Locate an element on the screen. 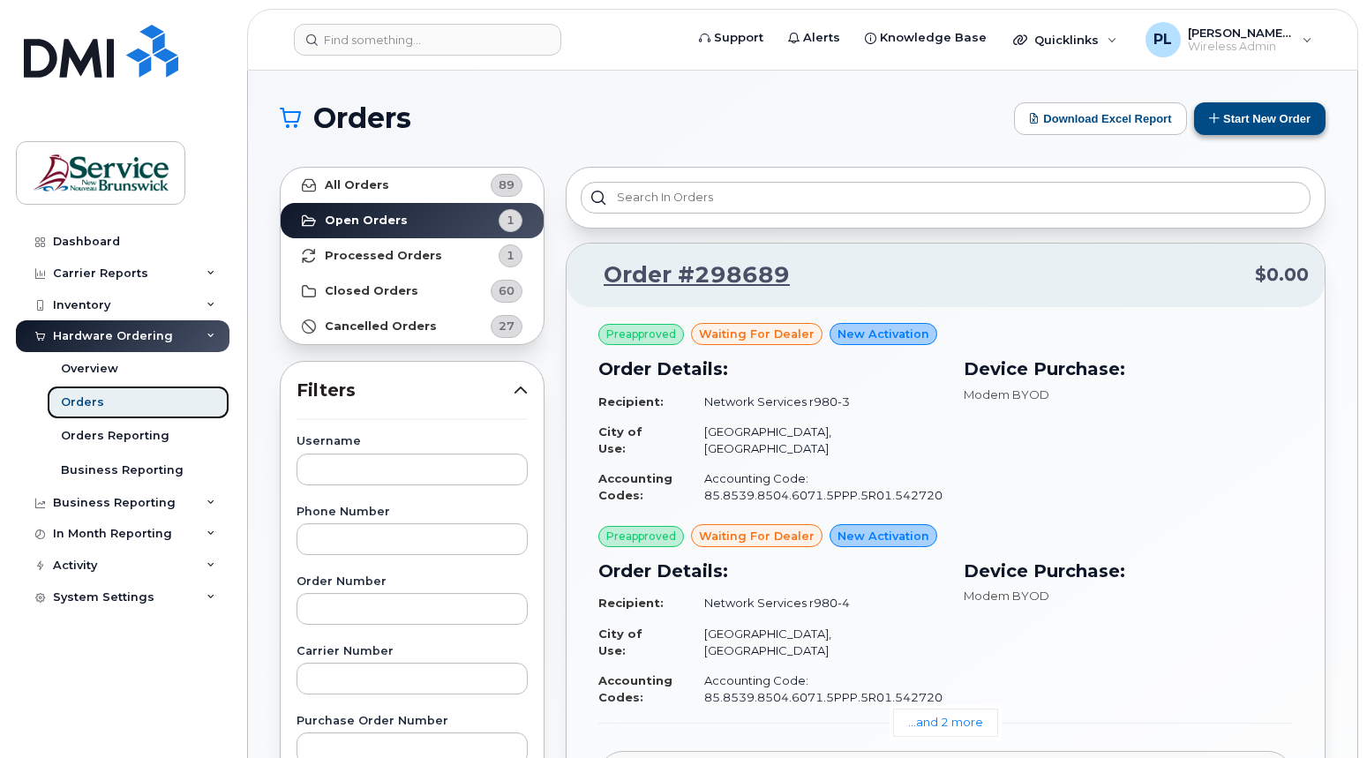  strong: Closed Orders is located at coordinates (372, 291).